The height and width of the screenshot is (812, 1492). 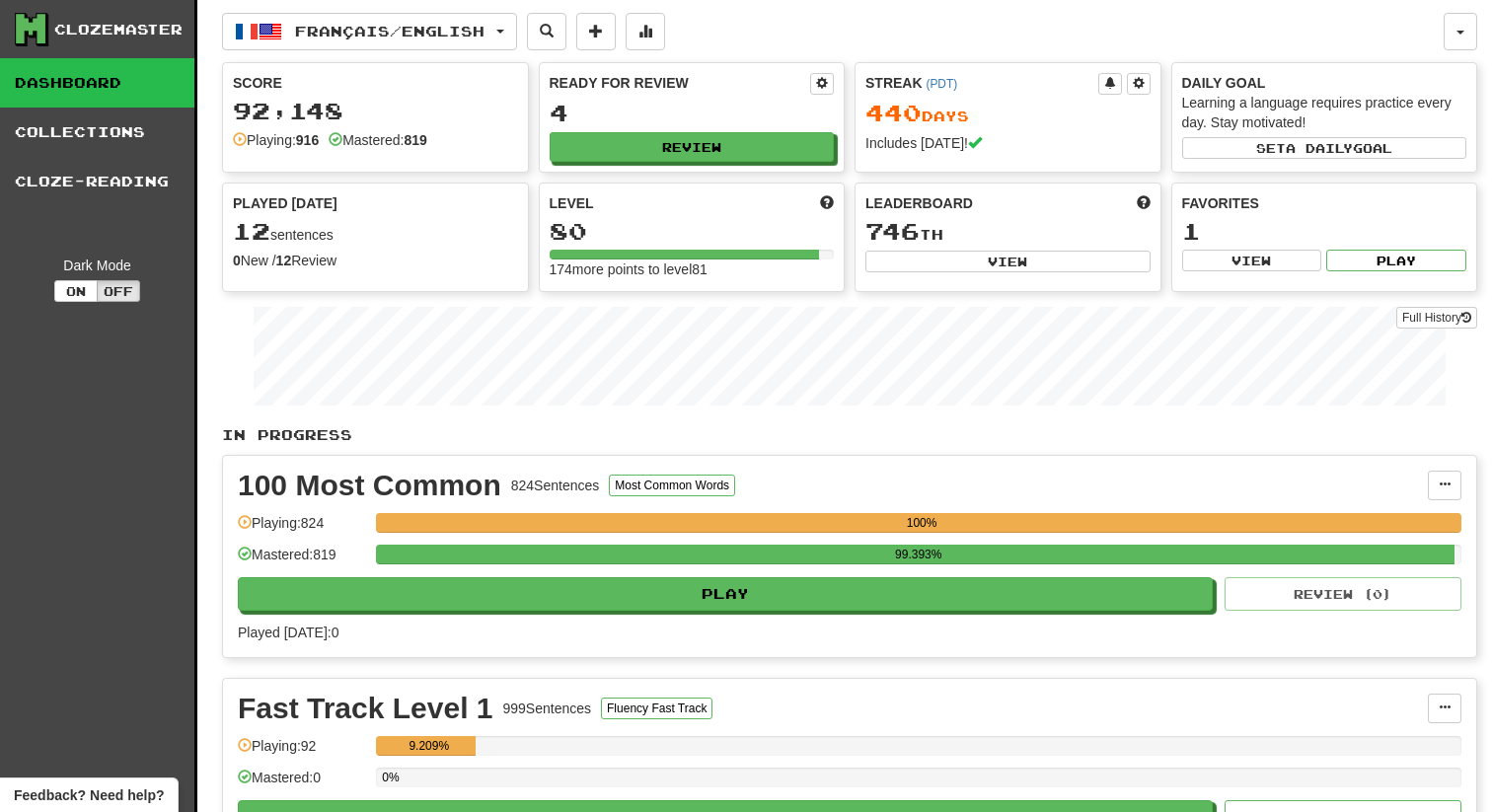 I want to click on div: sentences, so click(x=375, y=232).